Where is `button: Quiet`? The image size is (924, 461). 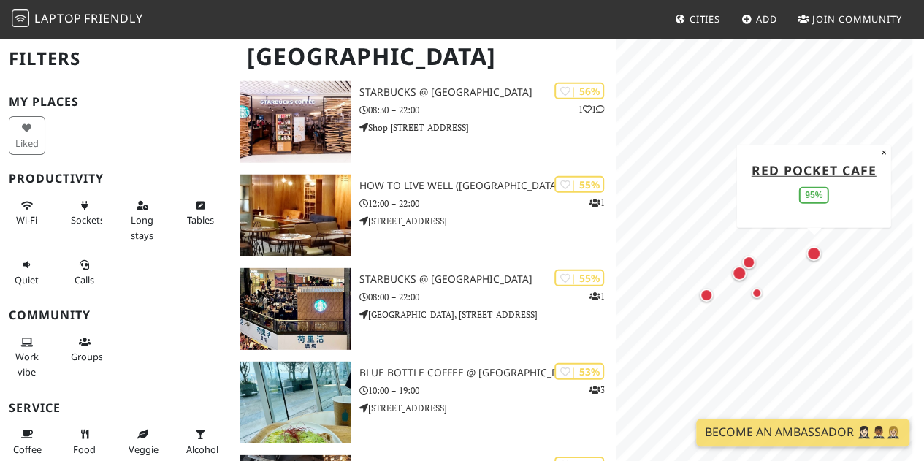 button: Quiet is located at coordinates (27, 272).